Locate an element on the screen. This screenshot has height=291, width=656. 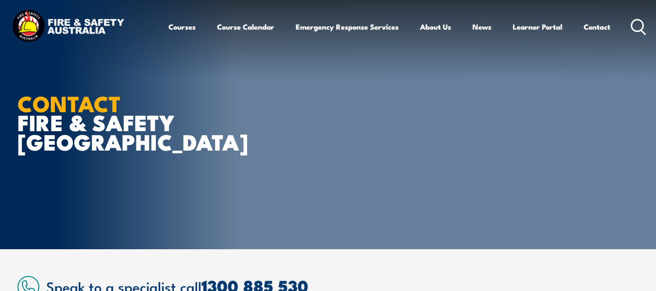
a: Course Calendar is located at coordinates (246, 27).